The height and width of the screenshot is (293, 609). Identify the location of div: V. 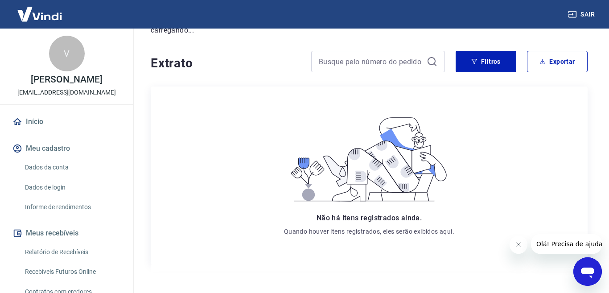
(67, 54).